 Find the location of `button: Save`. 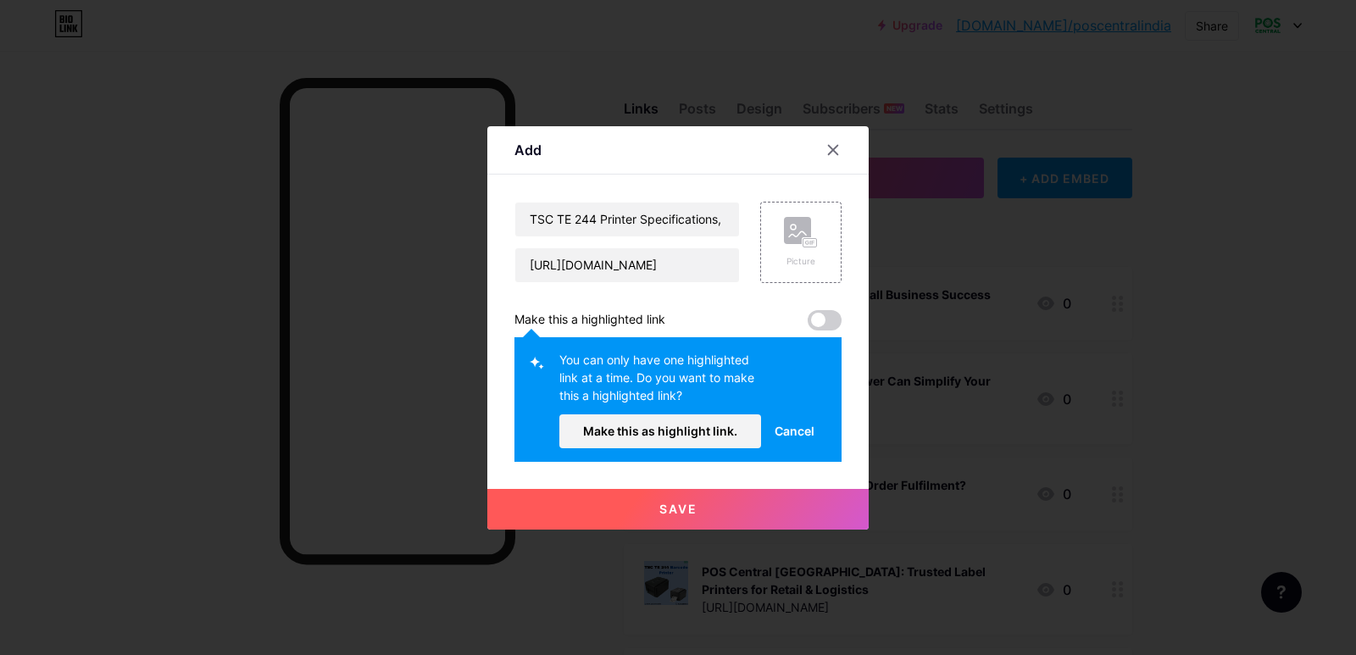

button: Save is located at coordinates (678, 509).